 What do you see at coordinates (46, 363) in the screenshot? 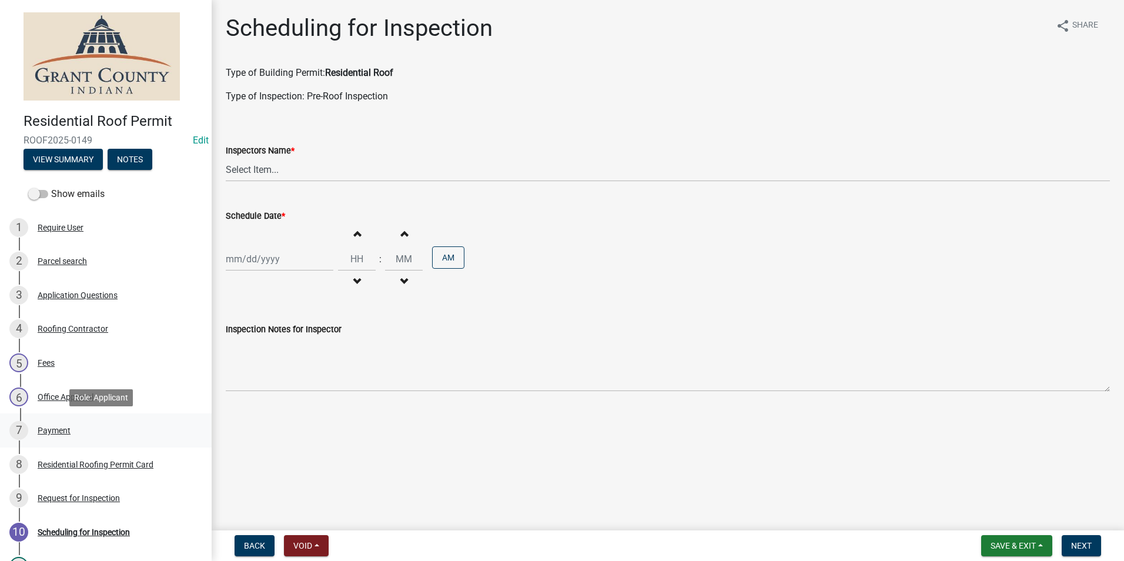
I see `div: Fees` at bounding box center [46, 363].